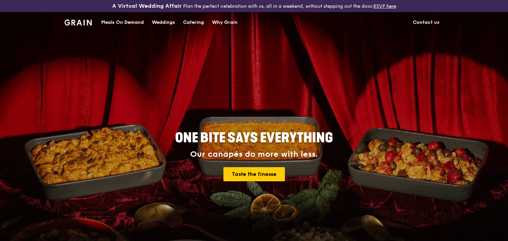 This screenshot has height=241, width=508. Describe the element at coordinates (147, 6) in the screenshot. I see `h3: A Virtual Wedding Affair` at that location.